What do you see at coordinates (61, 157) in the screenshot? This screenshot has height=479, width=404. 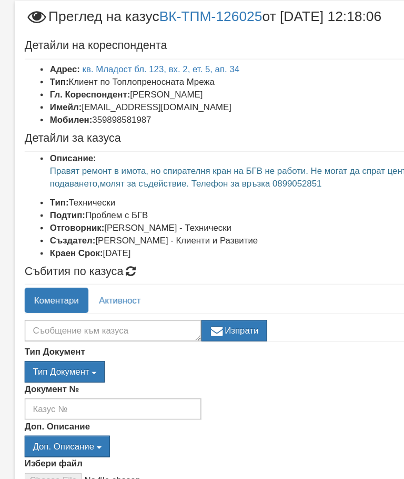 I see `b: Описание:` at bounding box center [61, 157].